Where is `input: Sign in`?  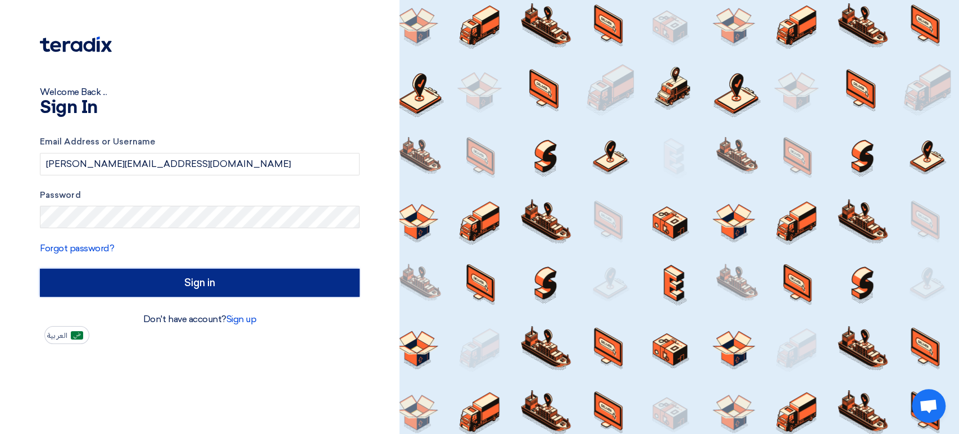
input: Sign in is located at coordinates (199, 282).